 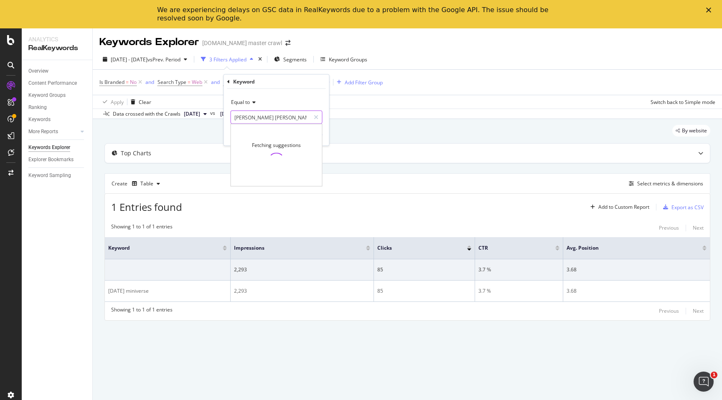 I want to click on div: Data crossed with the Crawls, so click(x=147, y=114).